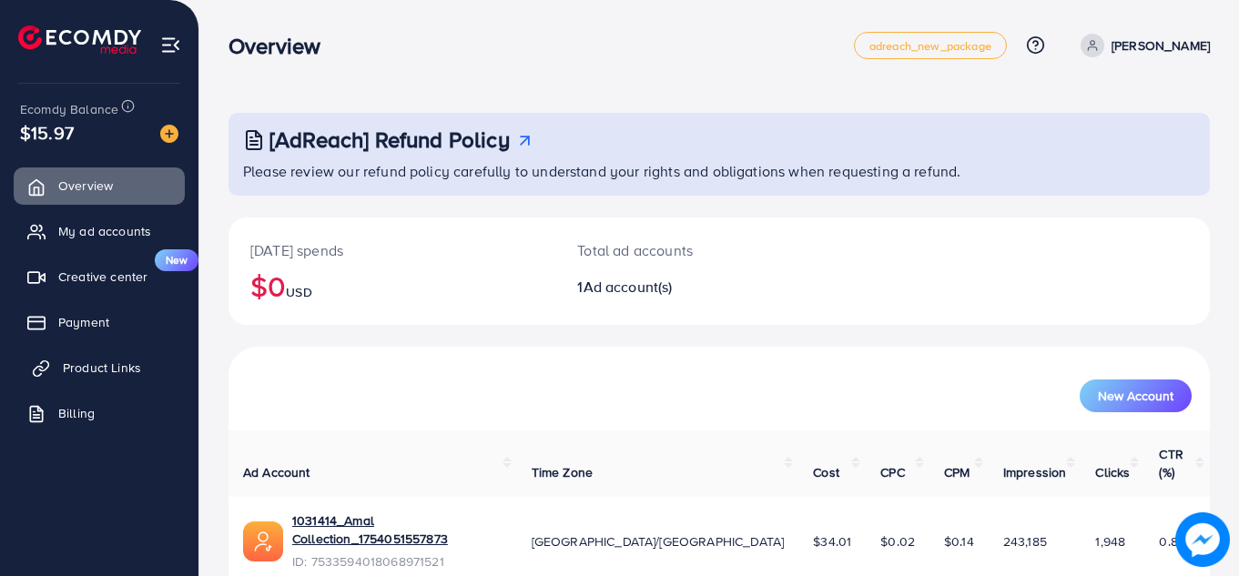  Describe the element at coordinates (105, 231) in the screenshot. I see `span: My ad accounts` at that location.